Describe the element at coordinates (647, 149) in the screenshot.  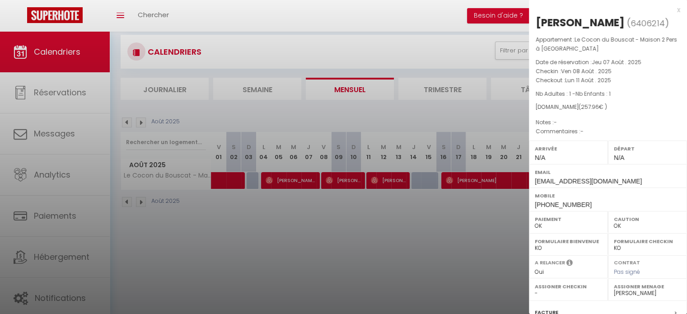
I see `label: Départ` at that location.